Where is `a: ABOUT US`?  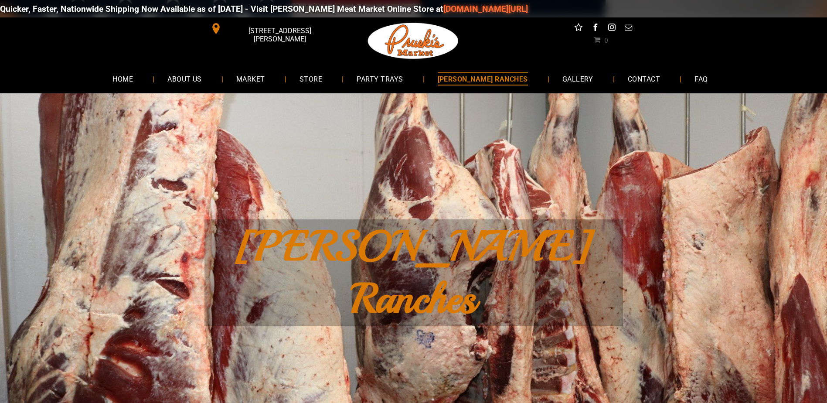
a: ABOUT US is located at coordinates (184, 78).